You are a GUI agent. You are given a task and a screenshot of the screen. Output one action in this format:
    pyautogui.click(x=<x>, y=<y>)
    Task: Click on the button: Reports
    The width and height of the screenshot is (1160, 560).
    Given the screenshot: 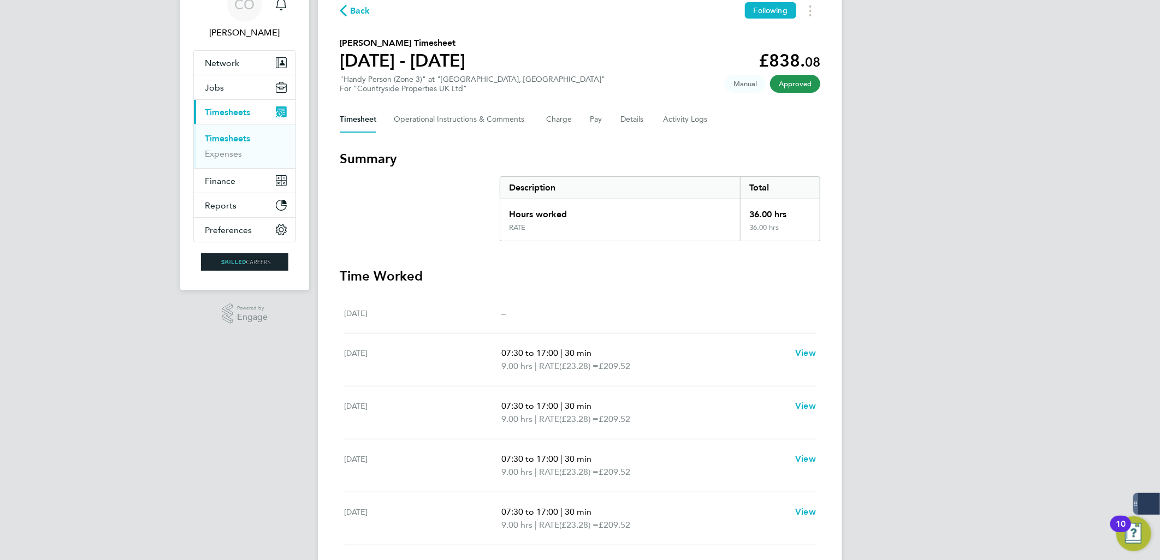 What is the action you would take?
    pyautogui.click(x=245, y=205)
    